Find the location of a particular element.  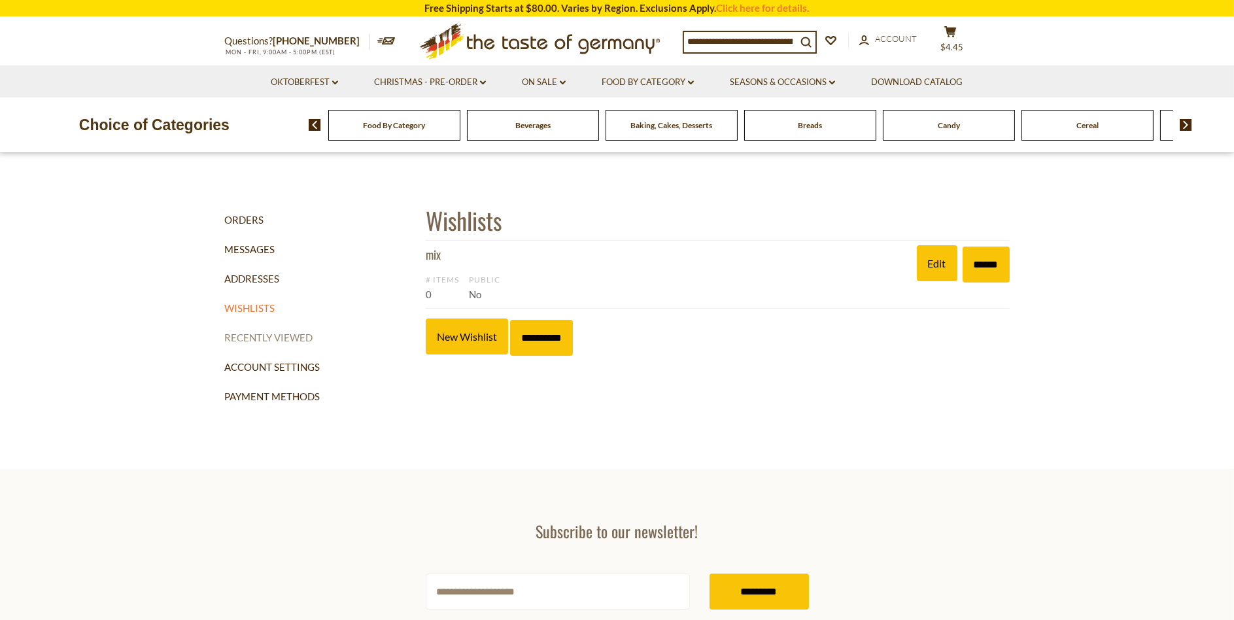

a: Orders is located at coordinates (320, 220).